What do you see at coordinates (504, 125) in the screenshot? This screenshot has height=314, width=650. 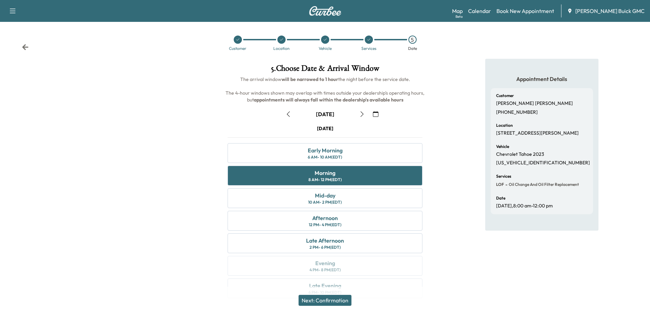 I see `h6: Location` at bounding box center [504, 125].